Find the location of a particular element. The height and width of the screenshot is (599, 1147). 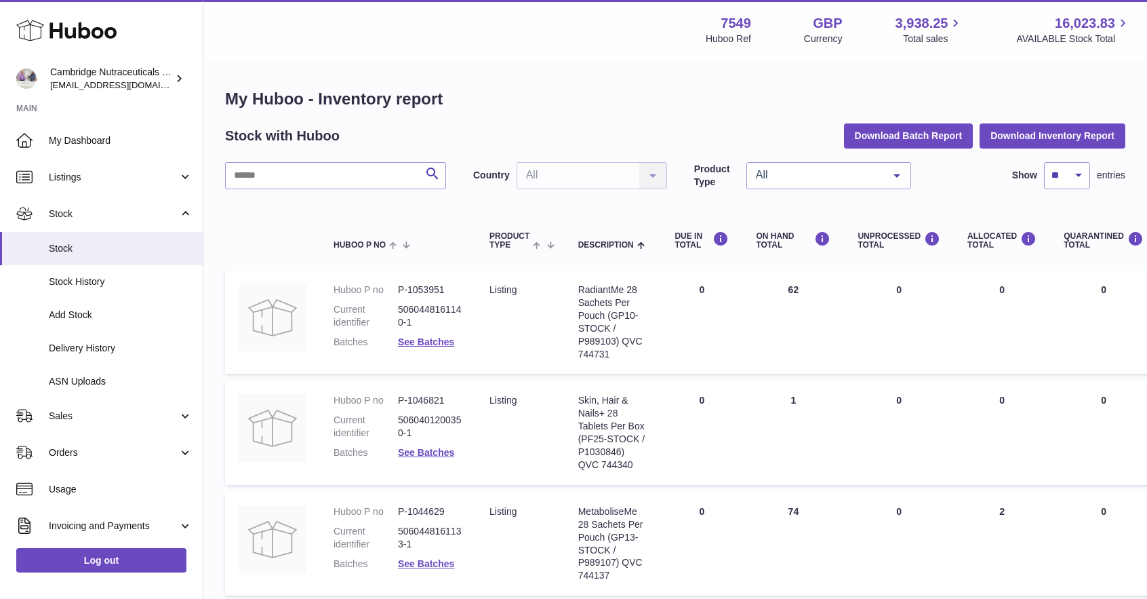

div: UNPROCESSED Total is located at coordinates (899, 240).